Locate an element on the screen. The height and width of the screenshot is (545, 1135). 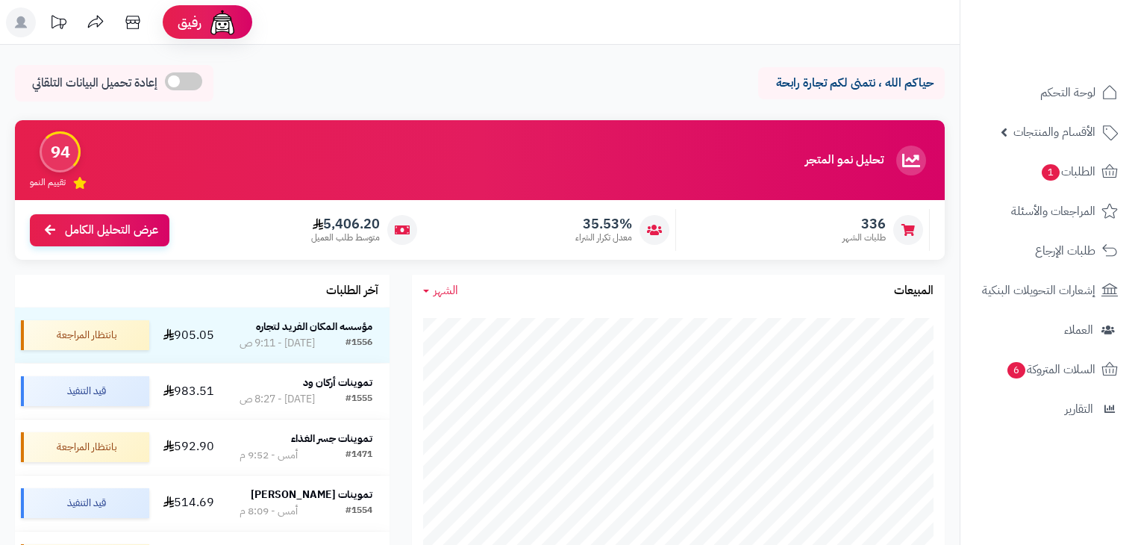
td: 514.69 is located at coordinates (189, 503).